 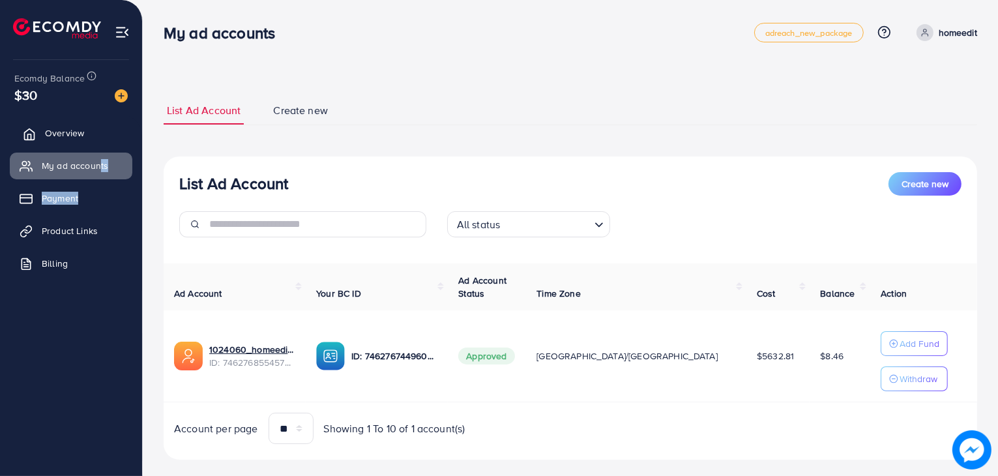 I want to click on span: $8.46, so click(x=832, y=356).